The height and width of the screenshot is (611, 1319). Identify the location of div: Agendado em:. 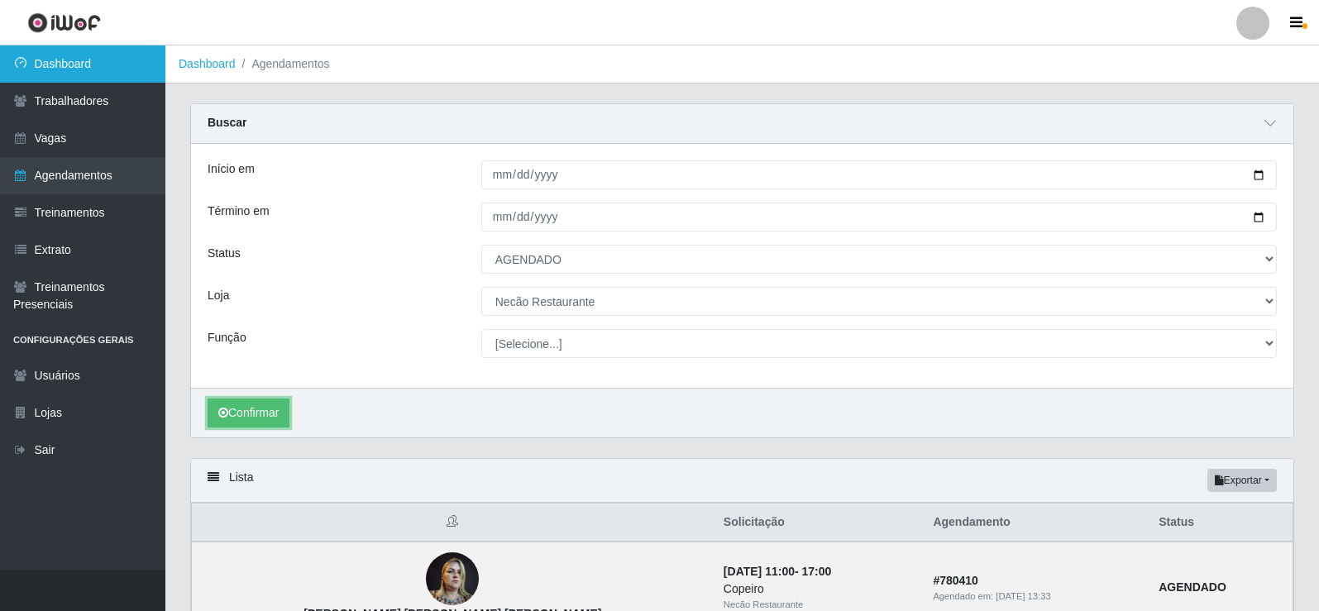
(1035, 596).